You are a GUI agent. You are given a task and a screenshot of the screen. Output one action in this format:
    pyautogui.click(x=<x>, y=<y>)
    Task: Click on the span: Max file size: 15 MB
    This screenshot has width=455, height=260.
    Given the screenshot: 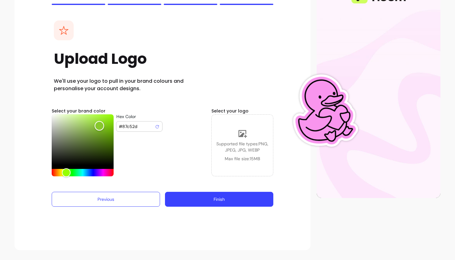 What is the action you would take?
    pyautogui.click(x=242, y=159)
    